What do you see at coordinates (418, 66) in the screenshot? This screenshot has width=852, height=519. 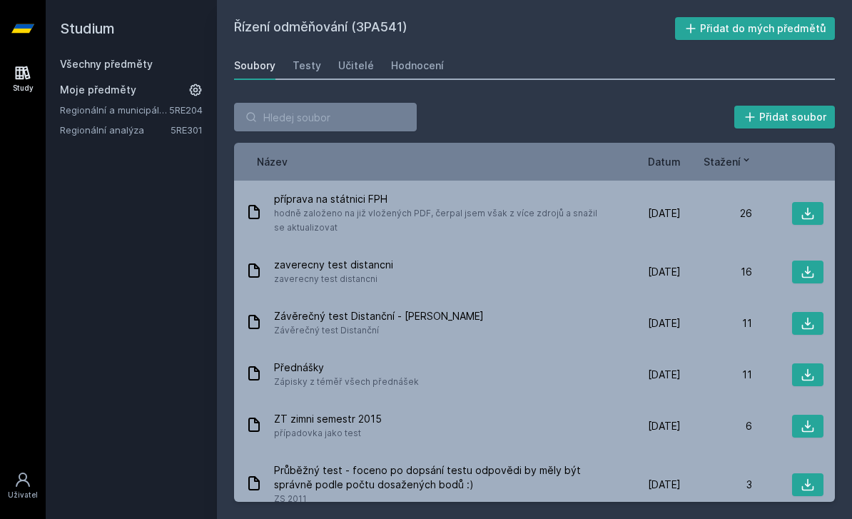 I see `div: Hodnocení` at bounding box center [418, 66].